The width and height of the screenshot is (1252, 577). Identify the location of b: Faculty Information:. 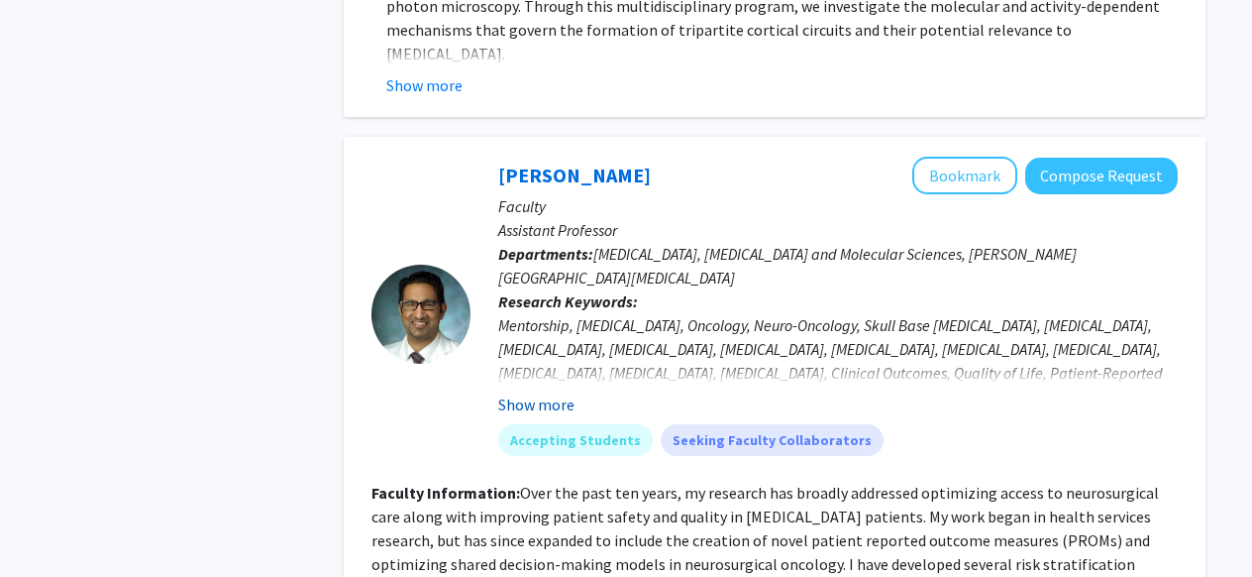
(446, 492).